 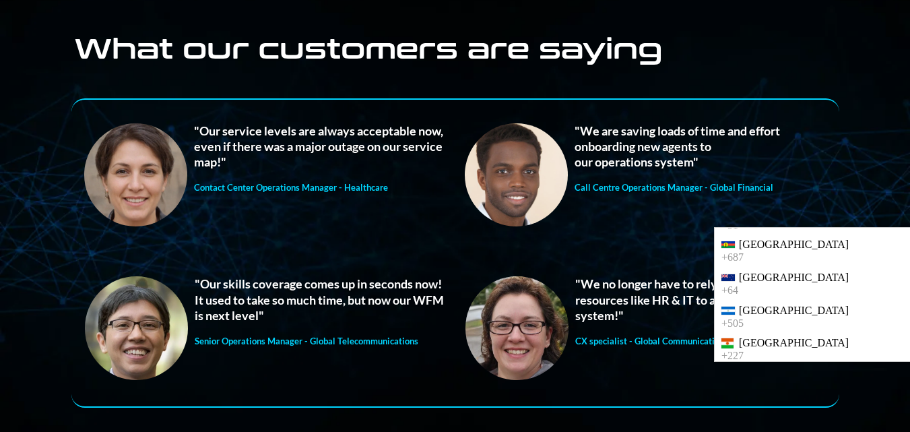 What do you see at coordinates (677, 138) in the screenshot?
I see `strong: "We are saving loads of time and effort onboarding new agents to` at bounding box center [677, 138].